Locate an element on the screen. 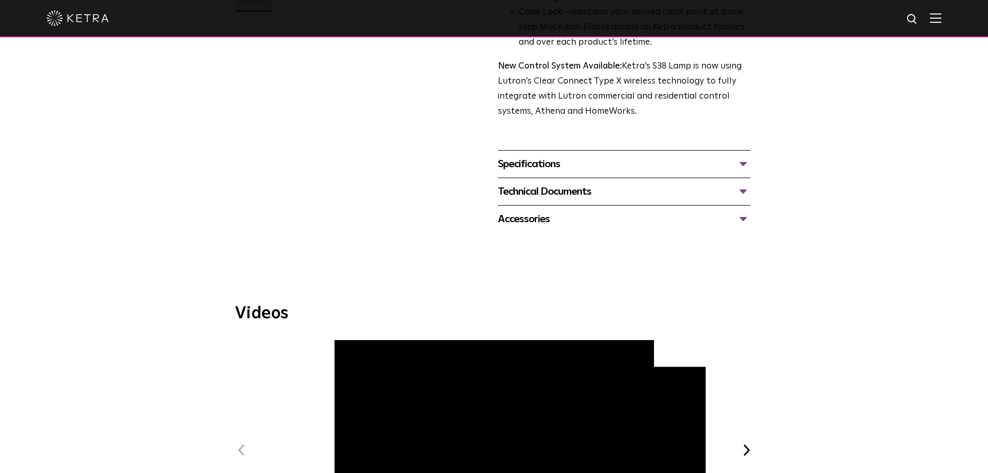 The height and width of the screenshot is (473, 988). h3: Videos is located at coordinates (494, 313).